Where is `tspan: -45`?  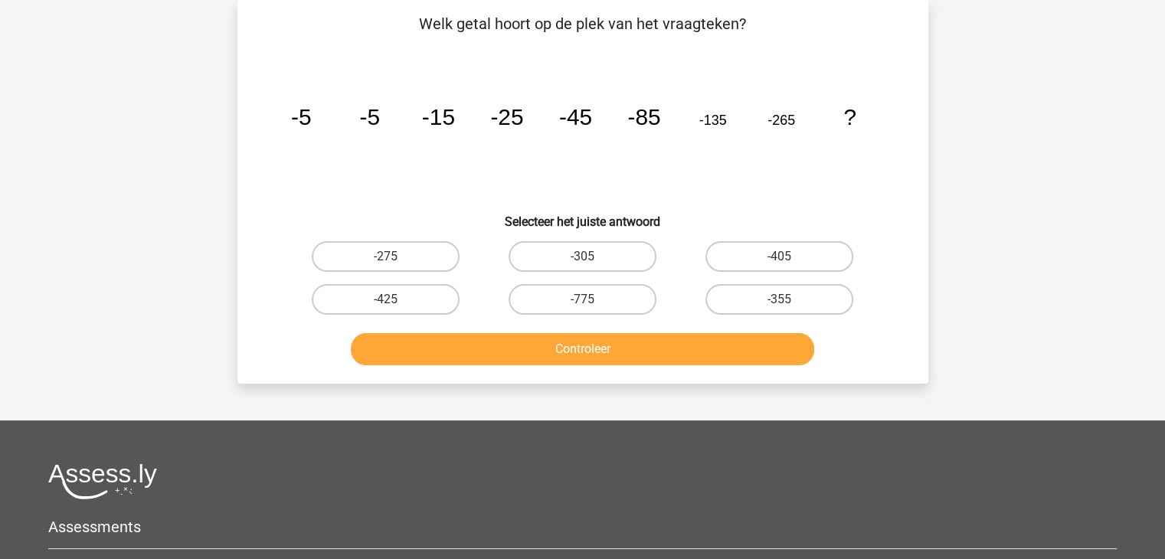 tspan: -45 is located at coordinates (574, 116).